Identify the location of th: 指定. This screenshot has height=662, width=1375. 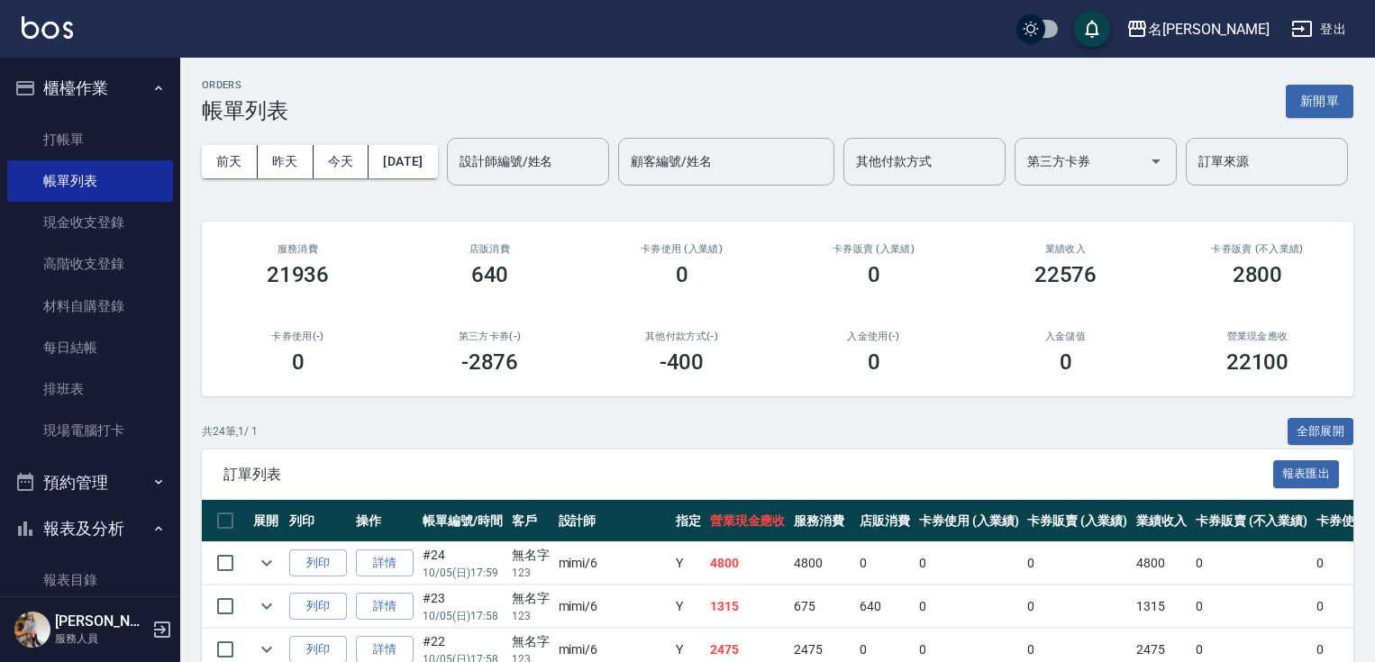
(689, 521).